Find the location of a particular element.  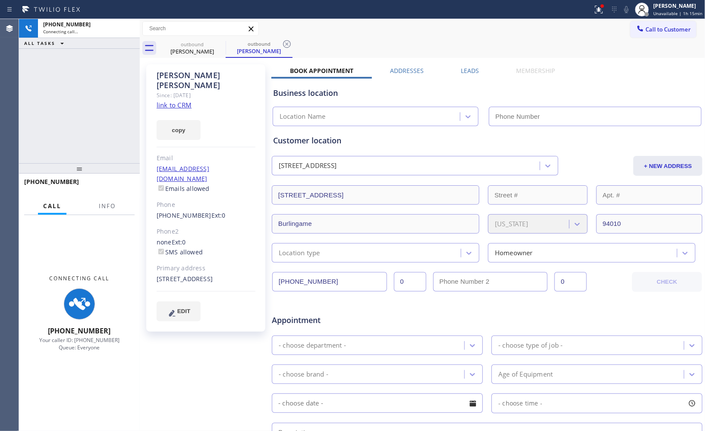

button: Call is located at coordinates (52, 206).